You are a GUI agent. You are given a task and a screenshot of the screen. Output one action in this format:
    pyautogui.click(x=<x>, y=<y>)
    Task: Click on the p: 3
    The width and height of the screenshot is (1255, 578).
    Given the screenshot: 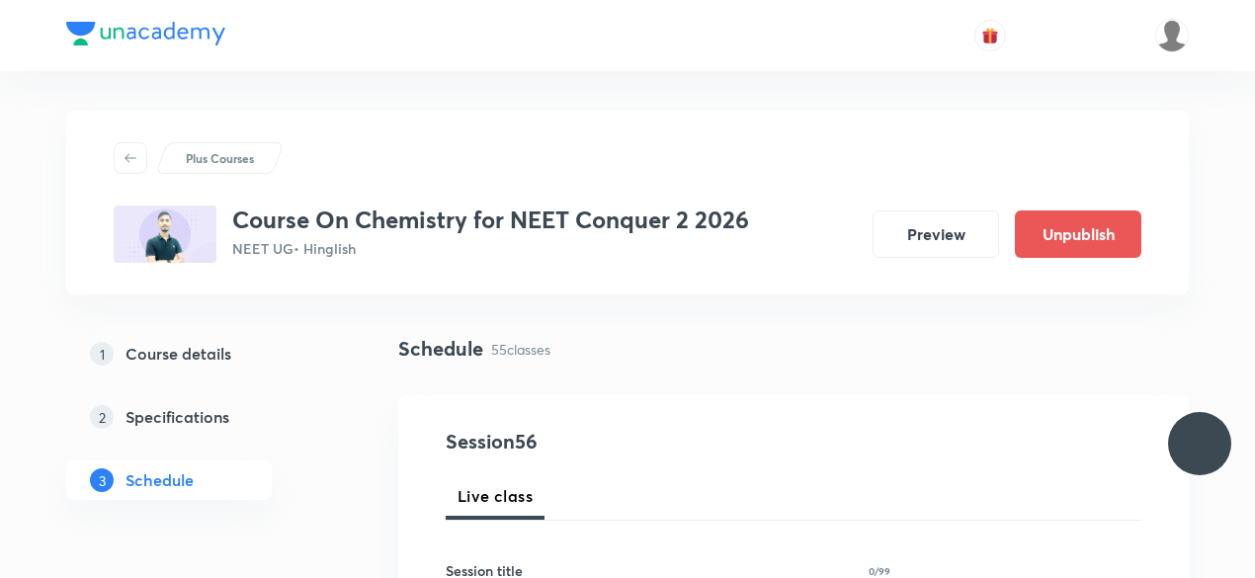 What is the action you would take?
    pyautogui.click(x=102, y=480)
    